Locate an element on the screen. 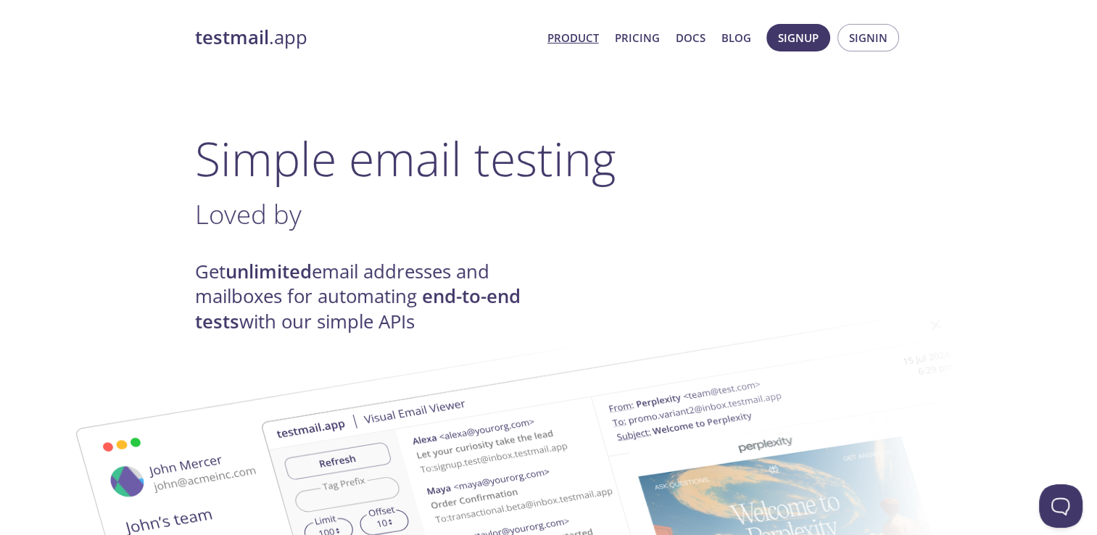 The image size is (1097, 535). strong: unlimited is located at coordinates (268, 271).